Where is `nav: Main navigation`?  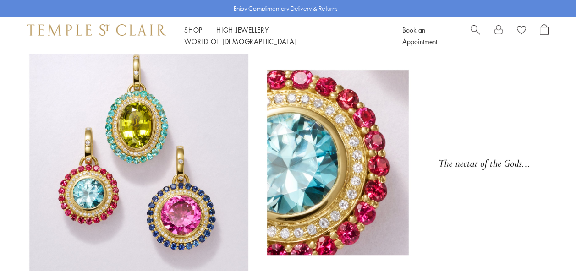 nav: Main navigation is located at coordinates (283, 36).